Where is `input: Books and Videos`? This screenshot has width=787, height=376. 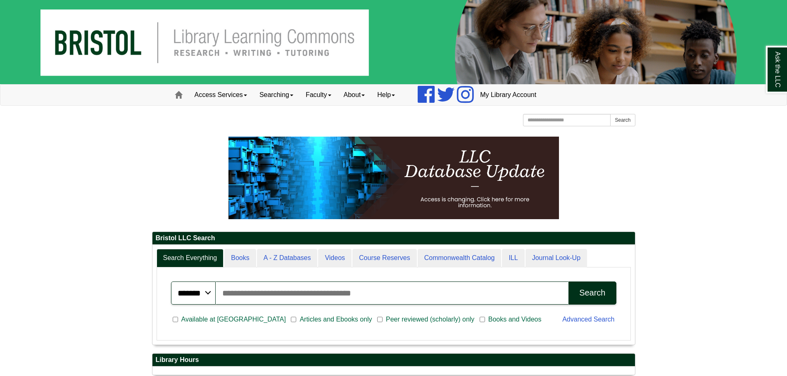
input: Books and Videos is located at coordinates (482, 320).